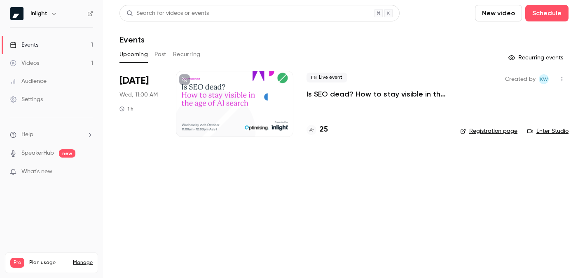  Describe the element at coordinates (37, 171) in the screenshot. I see `span: What's new` at that location.